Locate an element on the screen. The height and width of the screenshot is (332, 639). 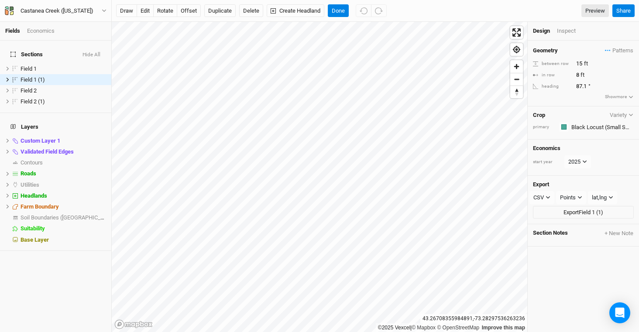
div: Roads is located at coordinates (63, 174).